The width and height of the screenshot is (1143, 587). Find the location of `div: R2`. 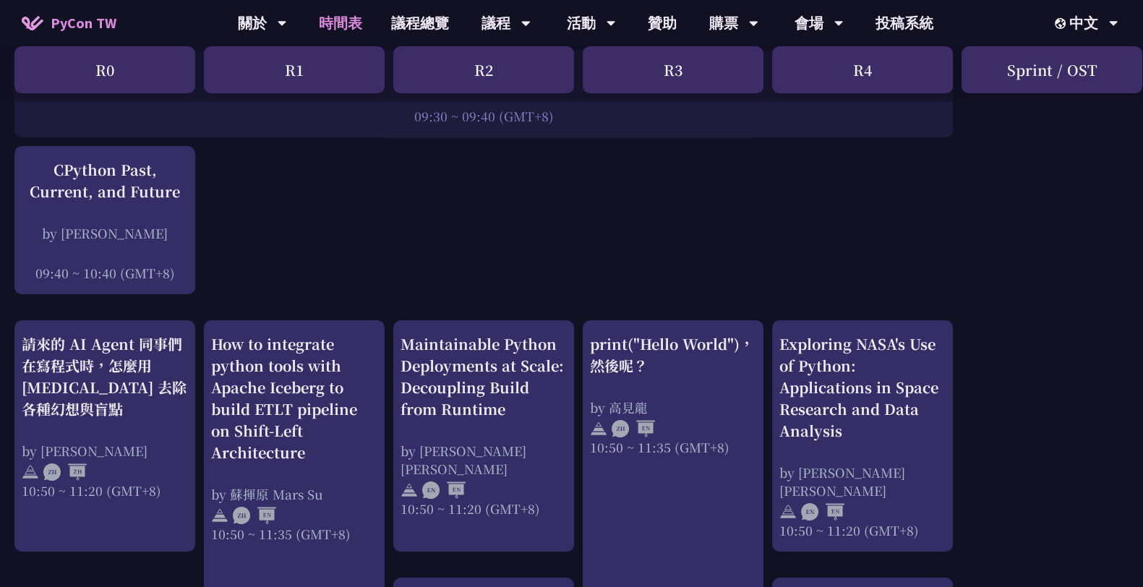

div: R2 is located at coordinates (483, 69).